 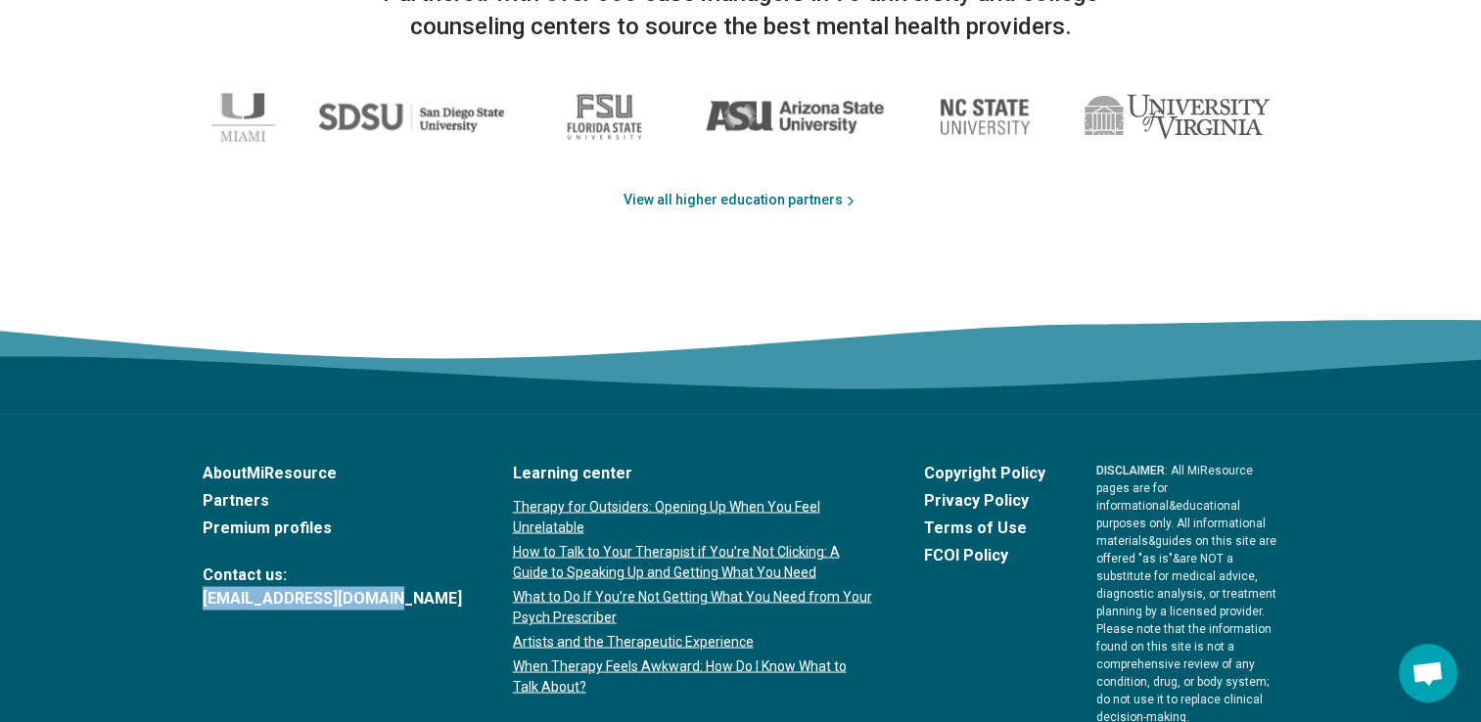 I want to click on a: Privacy Policy, so click(x=985, y=500).